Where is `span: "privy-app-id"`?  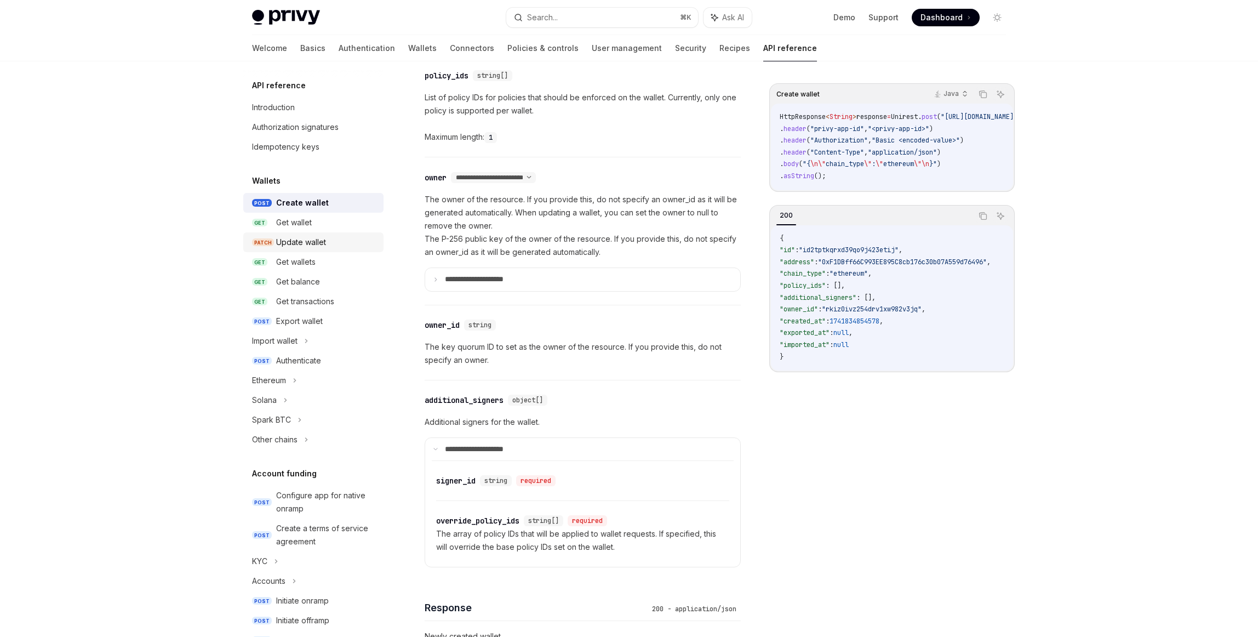 span: "privy-app-id" is located at coordinates (837, 129).